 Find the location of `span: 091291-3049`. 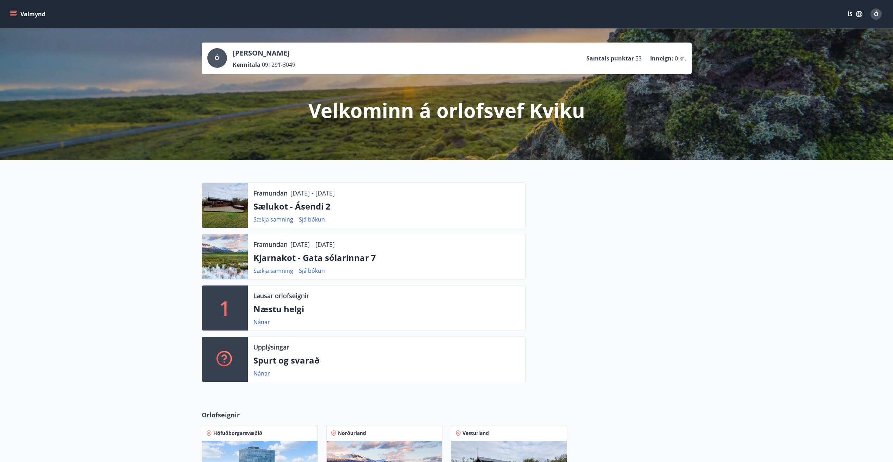

span: 091291-3049 is located at coordinates (278, 65).